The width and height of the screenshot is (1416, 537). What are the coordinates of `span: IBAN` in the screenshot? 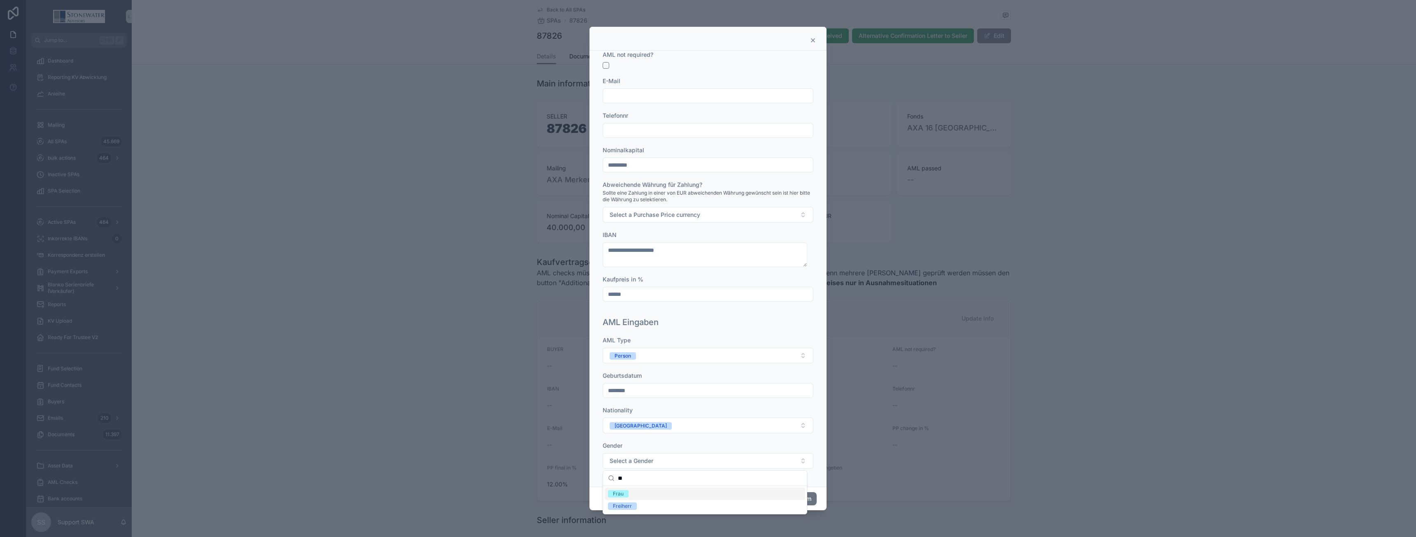 It's located at (609, 235).